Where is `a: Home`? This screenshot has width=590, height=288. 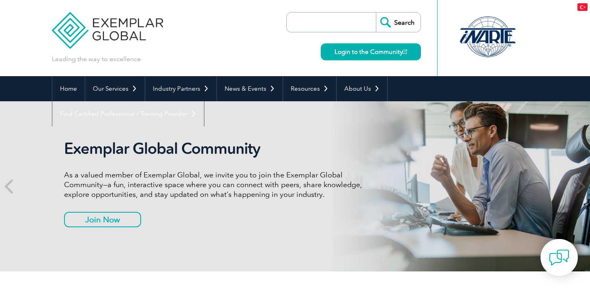
a: Home is located at coordinates (69, 89).